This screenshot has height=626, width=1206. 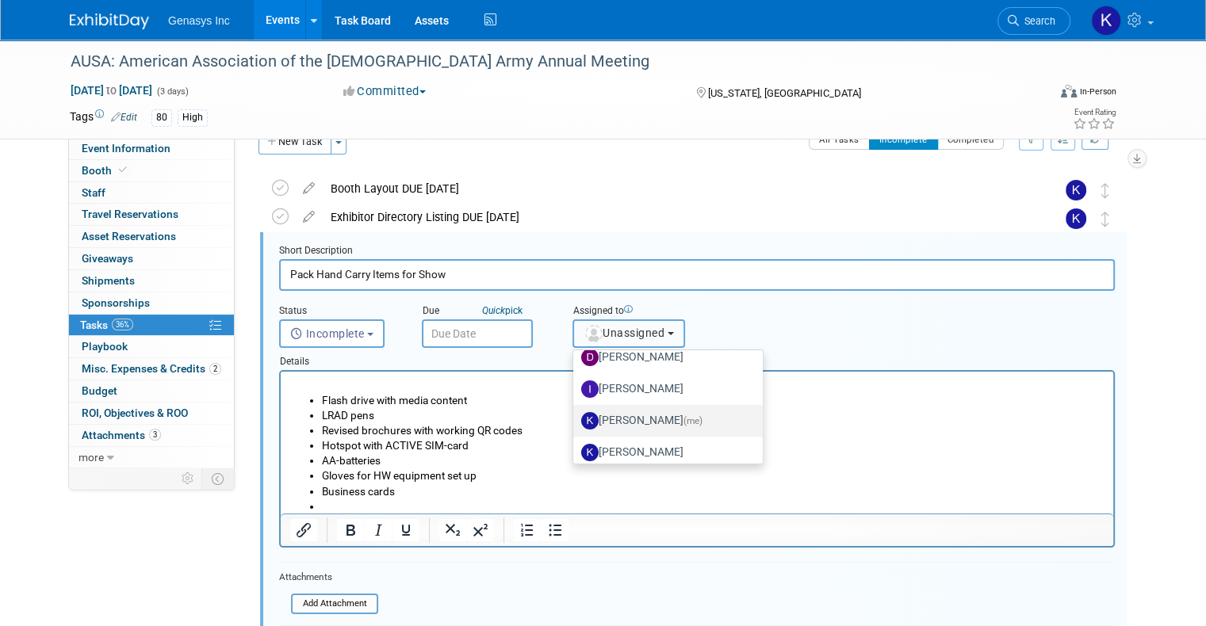 What do you see at coordinates (350, 530) in the screenshot?
I see `button: Bold` at bounding box center [350, 530].